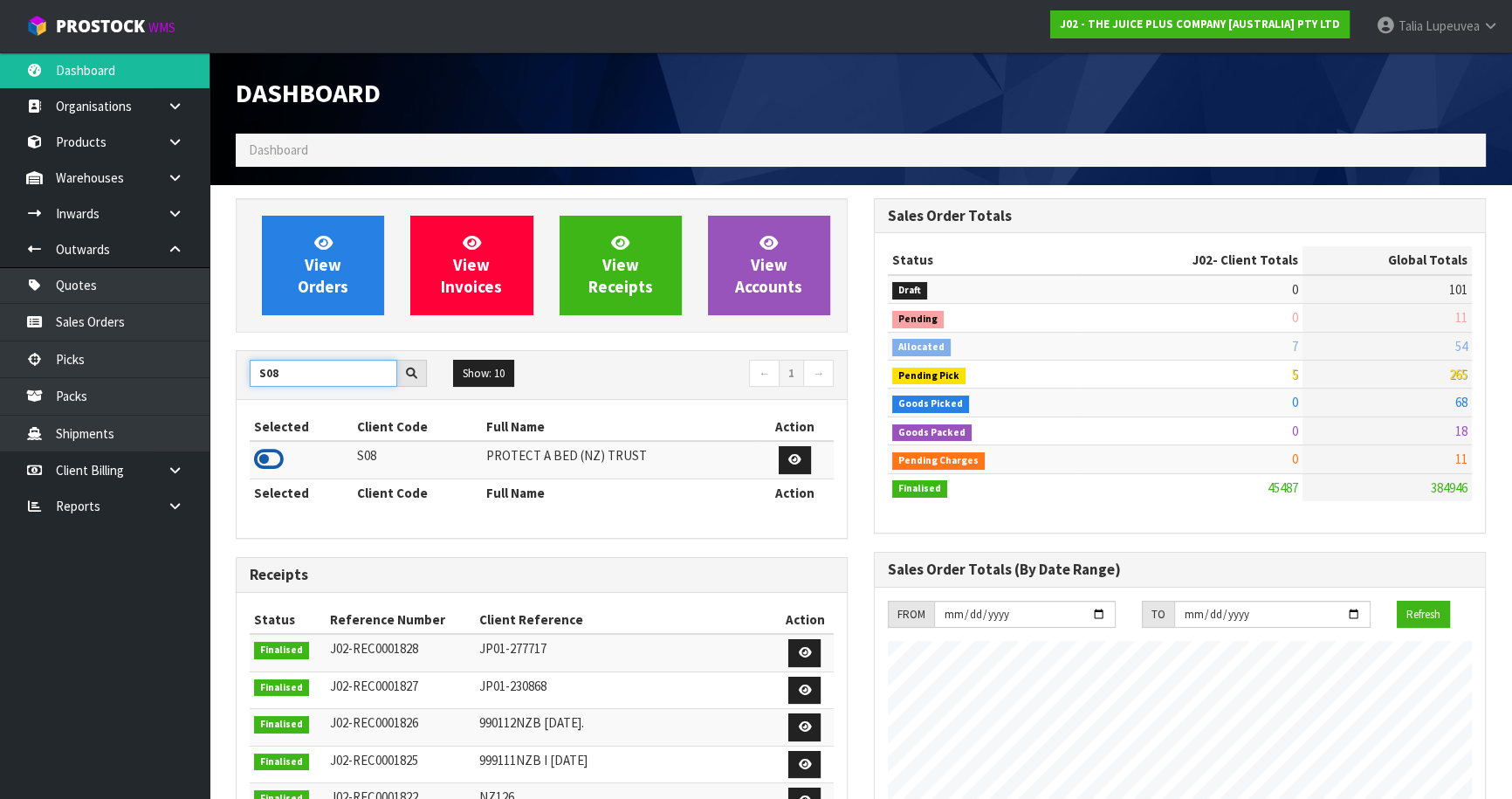 This screenshot has height=799, width=1512. I want to click on span: View Accounts, so click(768, 265).